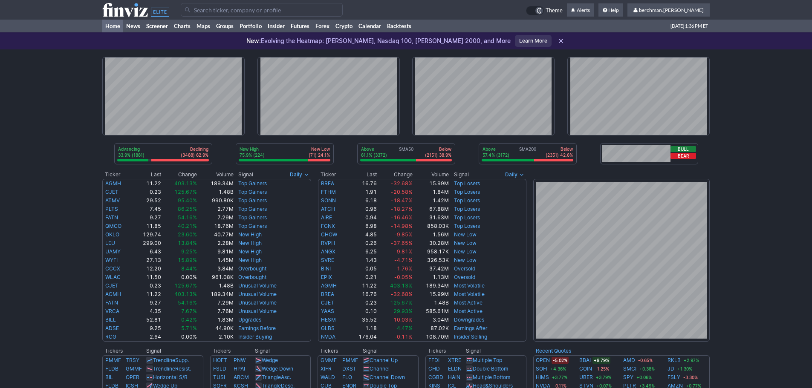 Image resolution: width=812 pixels, height=388 pixels. What do you see at coordinates (112, 234) in the screenshot?
I see `a: OKLO` at bounding box center [112, 234].